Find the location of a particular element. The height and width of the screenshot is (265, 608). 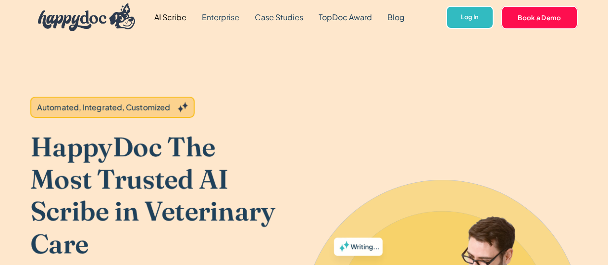

img: HappyDoc Logo: A happy dog with his ear up, listening. is located at coordinates (86, 17).